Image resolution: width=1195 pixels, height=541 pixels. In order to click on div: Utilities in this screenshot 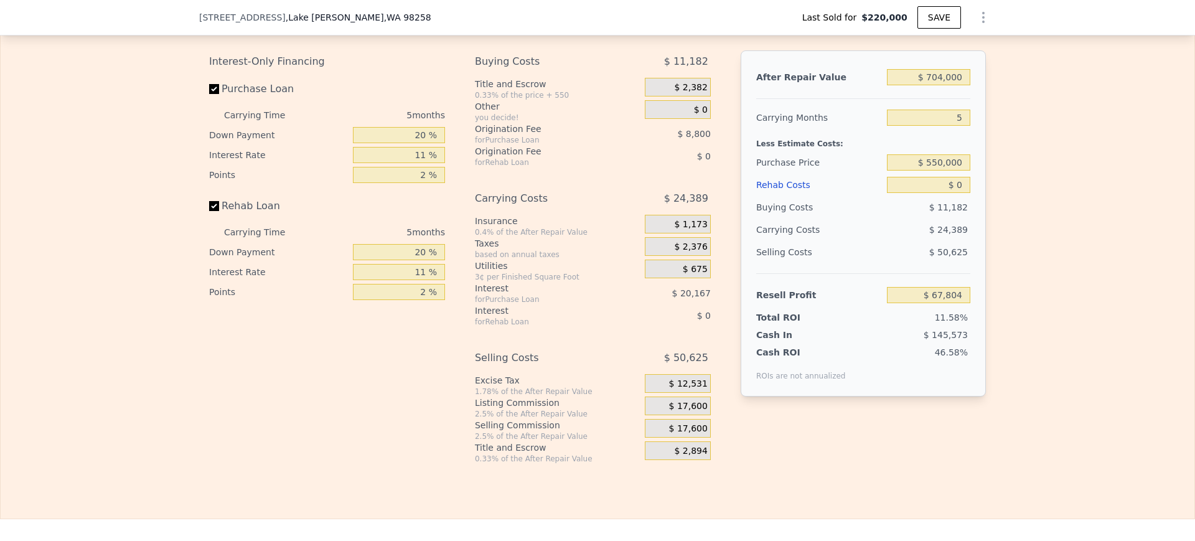, I will do `click(557, 266)`.